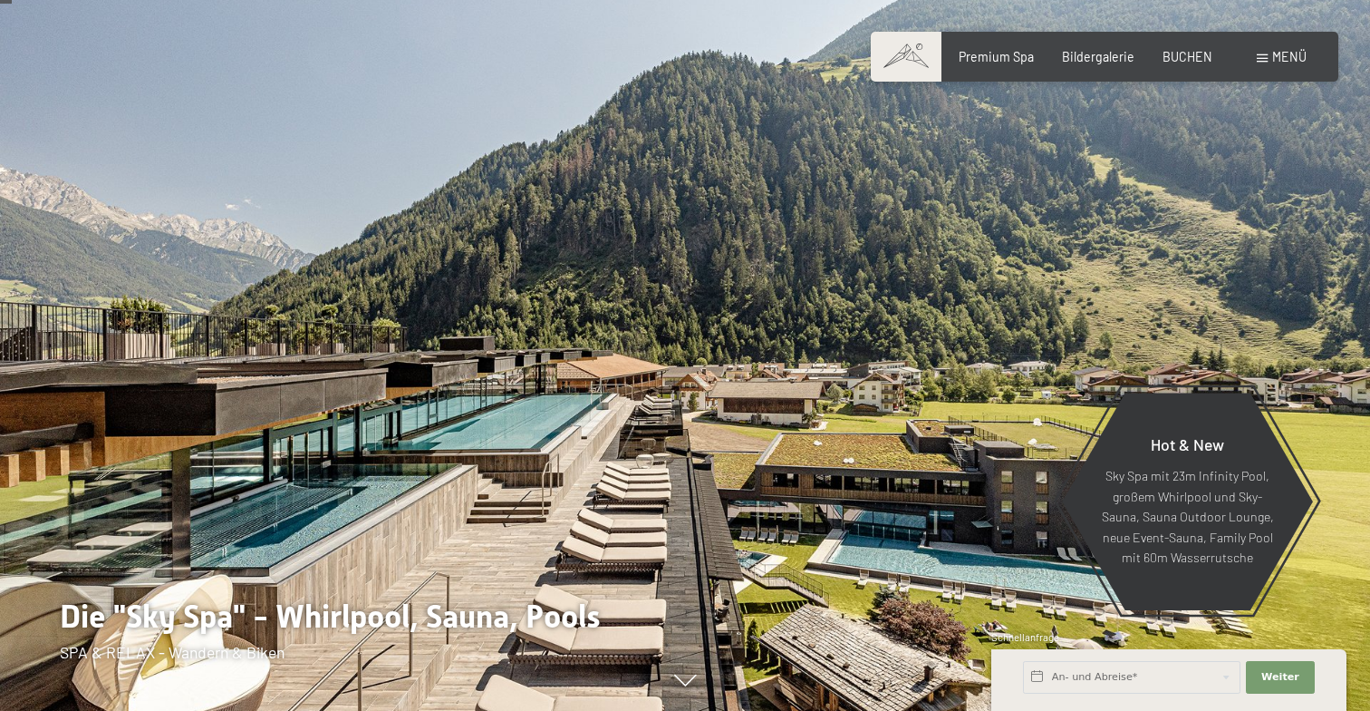  I want to click on span: BUCHEN, so click(1187, 56).